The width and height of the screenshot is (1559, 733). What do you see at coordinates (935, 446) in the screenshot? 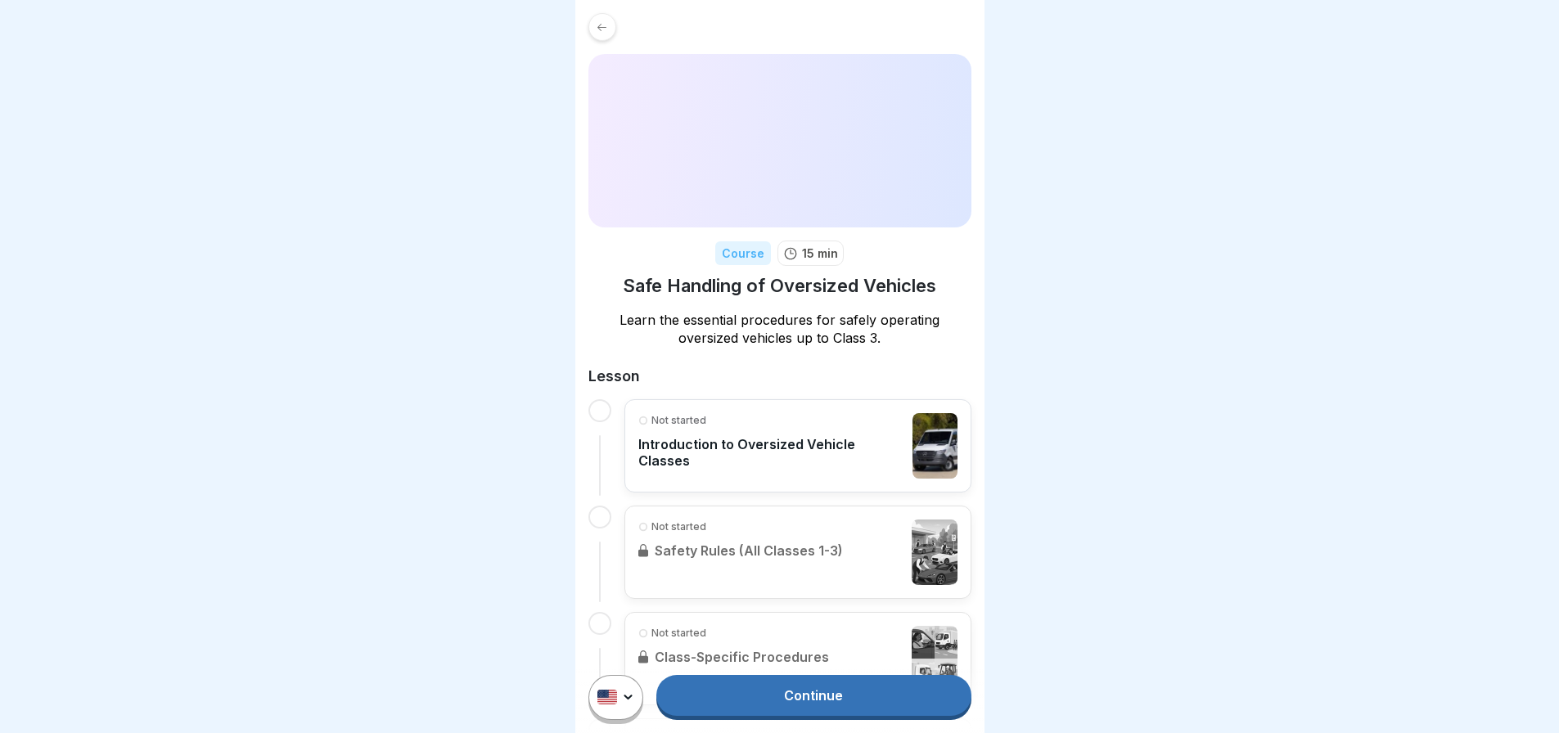
I see `img: jub3lvt3zfoe6m03nq6jm796.png` at bounding box center [935, 446].